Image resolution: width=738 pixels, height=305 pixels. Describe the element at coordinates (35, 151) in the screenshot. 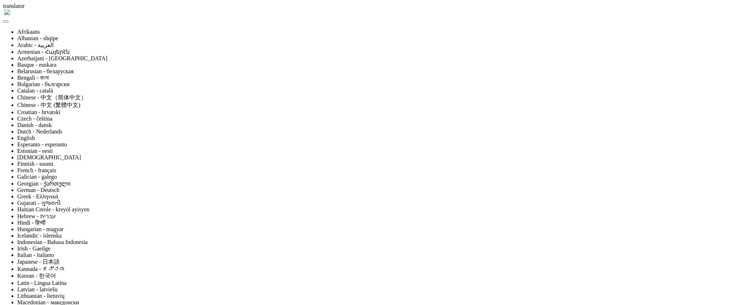

I see `a: Estonian - eesti` at that location.